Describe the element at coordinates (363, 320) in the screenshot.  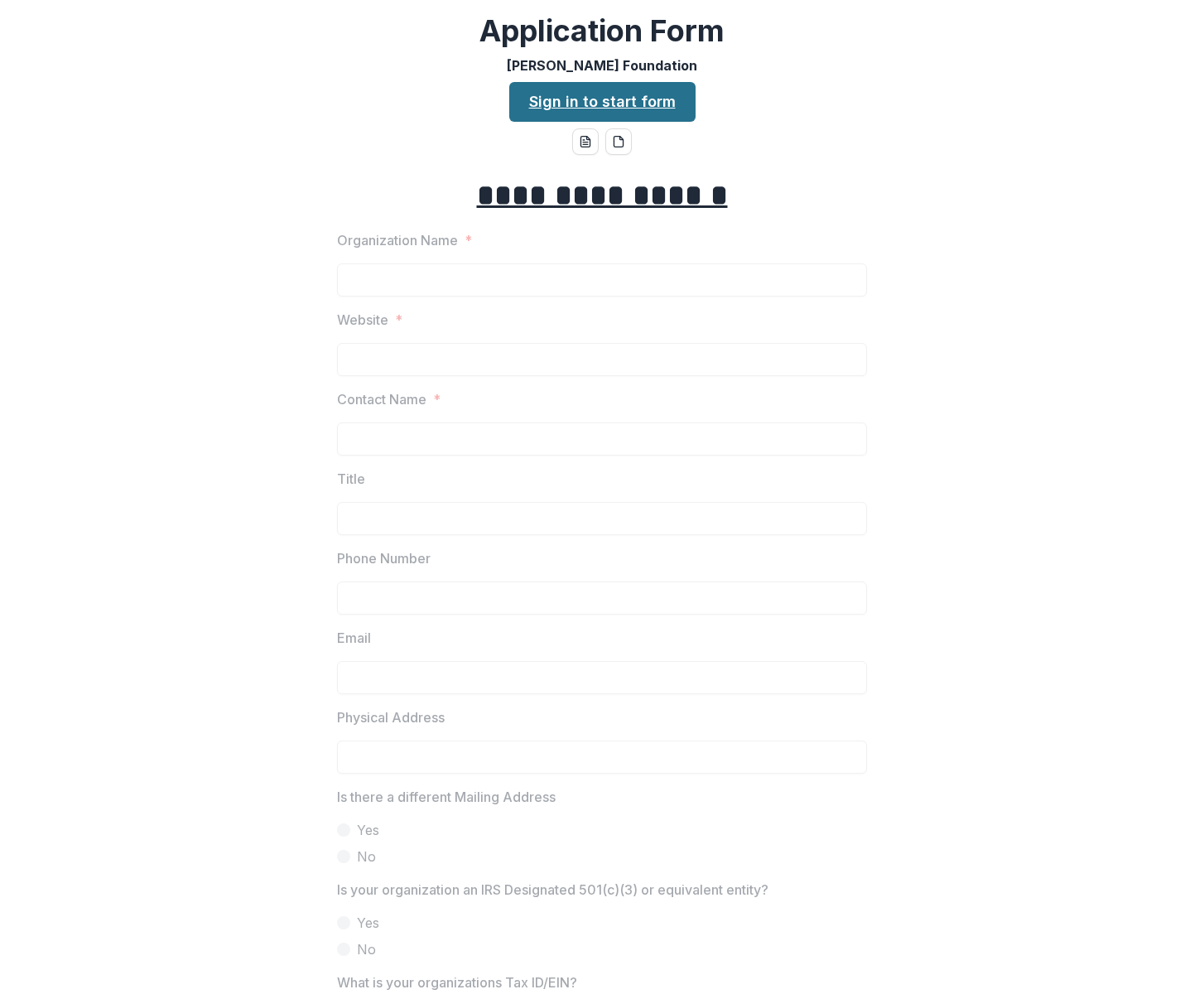
I see `p: Website` at that location.